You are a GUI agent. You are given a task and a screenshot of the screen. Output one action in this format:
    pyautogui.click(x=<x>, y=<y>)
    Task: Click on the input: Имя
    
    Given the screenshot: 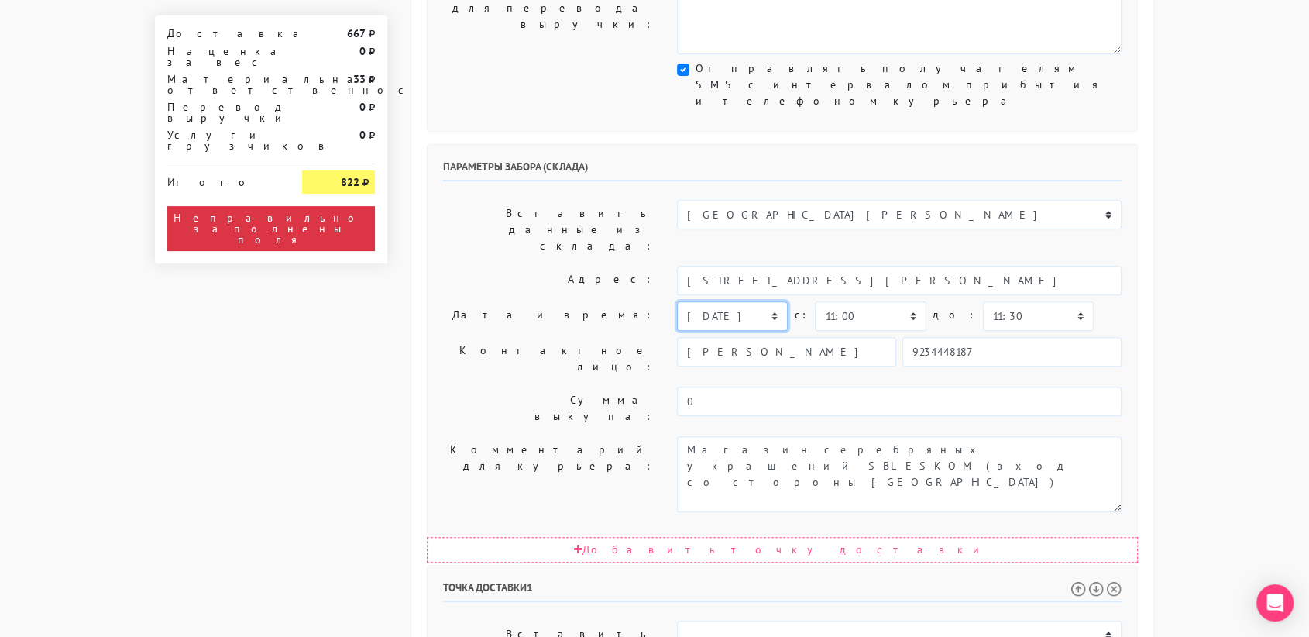 What is the action you would take?
    pyautogui.click(x=786, y=352)
    